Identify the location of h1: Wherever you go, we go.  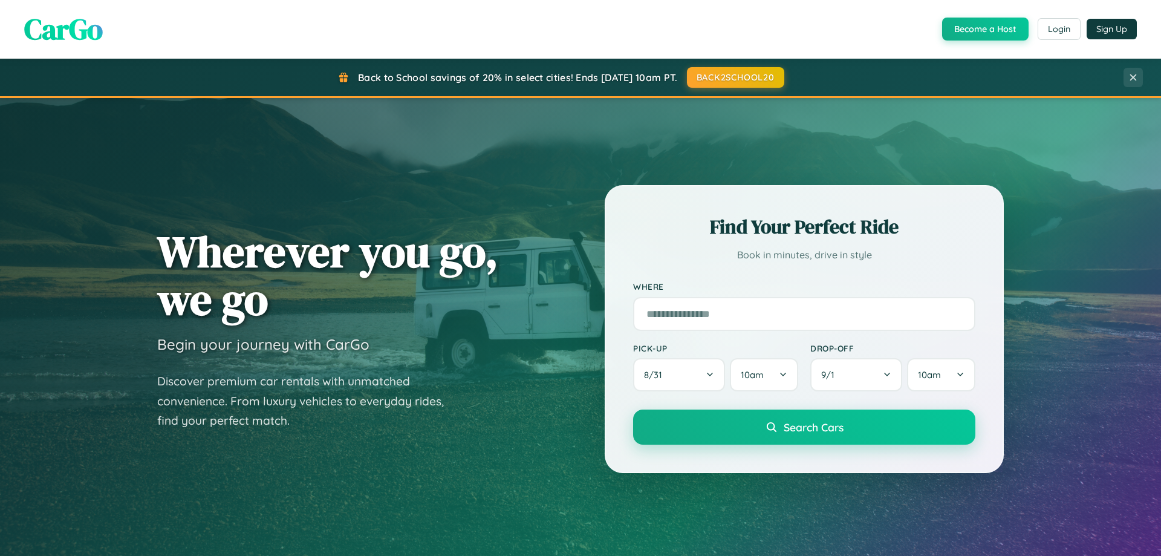
(328, 275).